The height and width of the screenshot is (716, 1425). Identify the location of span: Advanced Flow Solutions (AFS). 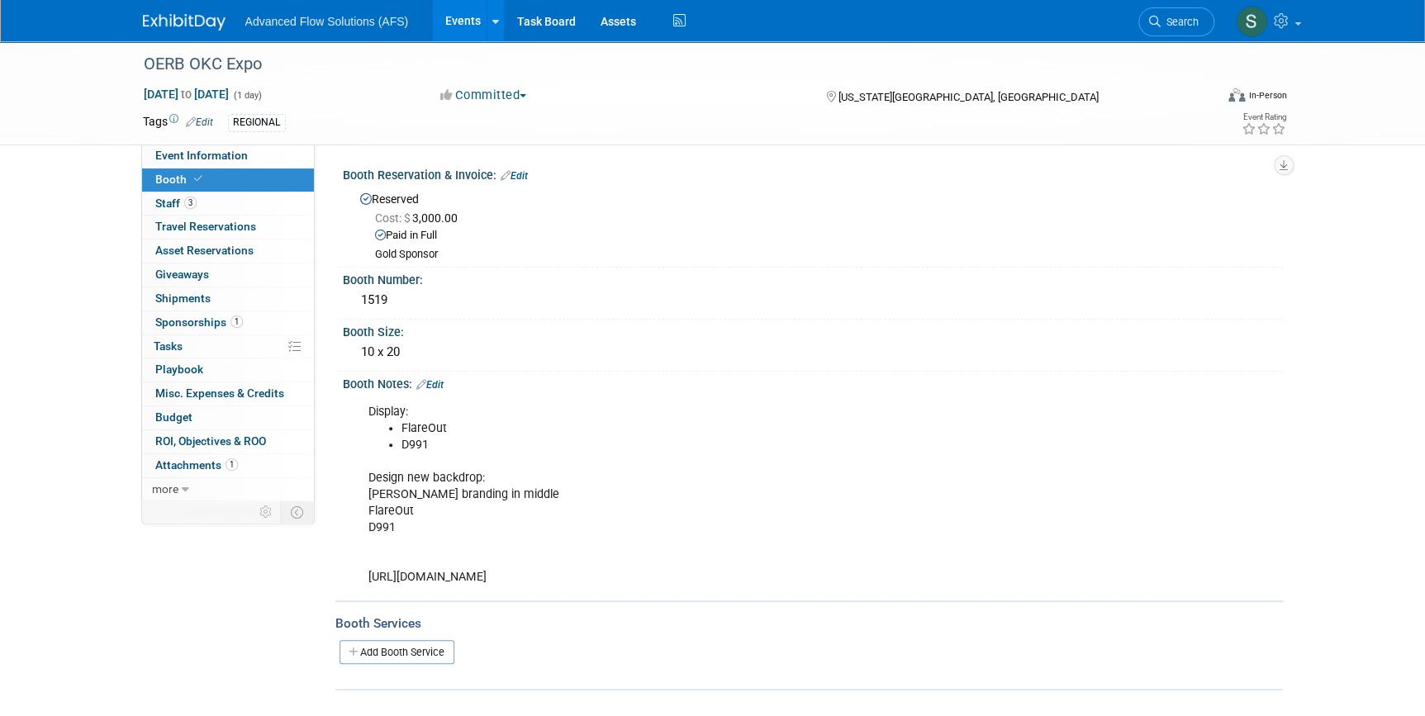
(327, 21).